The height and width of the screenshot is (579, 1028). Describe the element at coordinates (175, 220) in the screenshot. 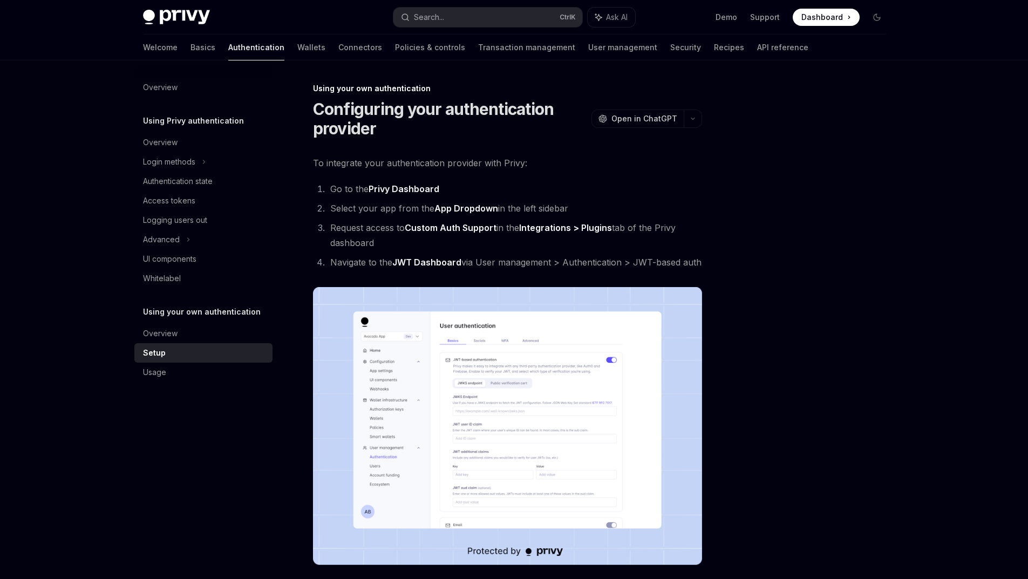

I see `div: Logging users out` at that location.